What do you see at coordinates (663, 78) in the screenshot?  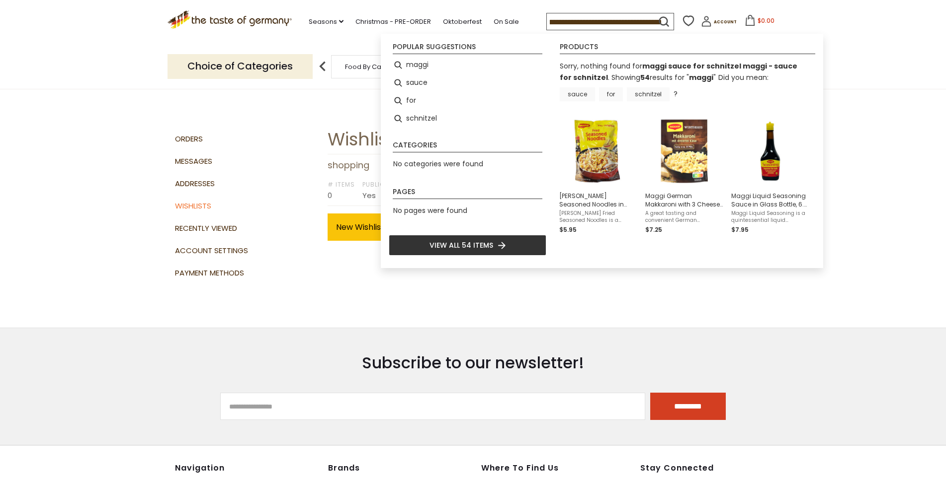 I see `span: Showing results for " "` at bounding box center [663, 78].